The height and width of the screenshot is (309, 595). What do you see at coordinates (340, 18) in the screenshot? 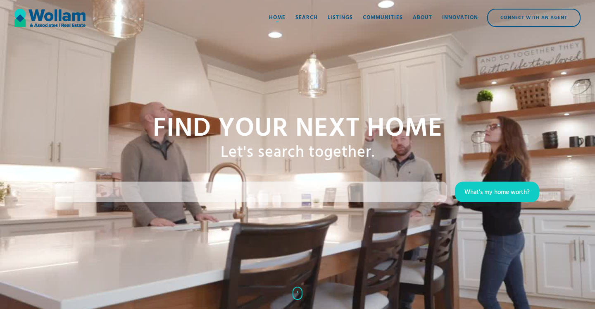
I see `div: Listings` at bounding box center [340, 18].